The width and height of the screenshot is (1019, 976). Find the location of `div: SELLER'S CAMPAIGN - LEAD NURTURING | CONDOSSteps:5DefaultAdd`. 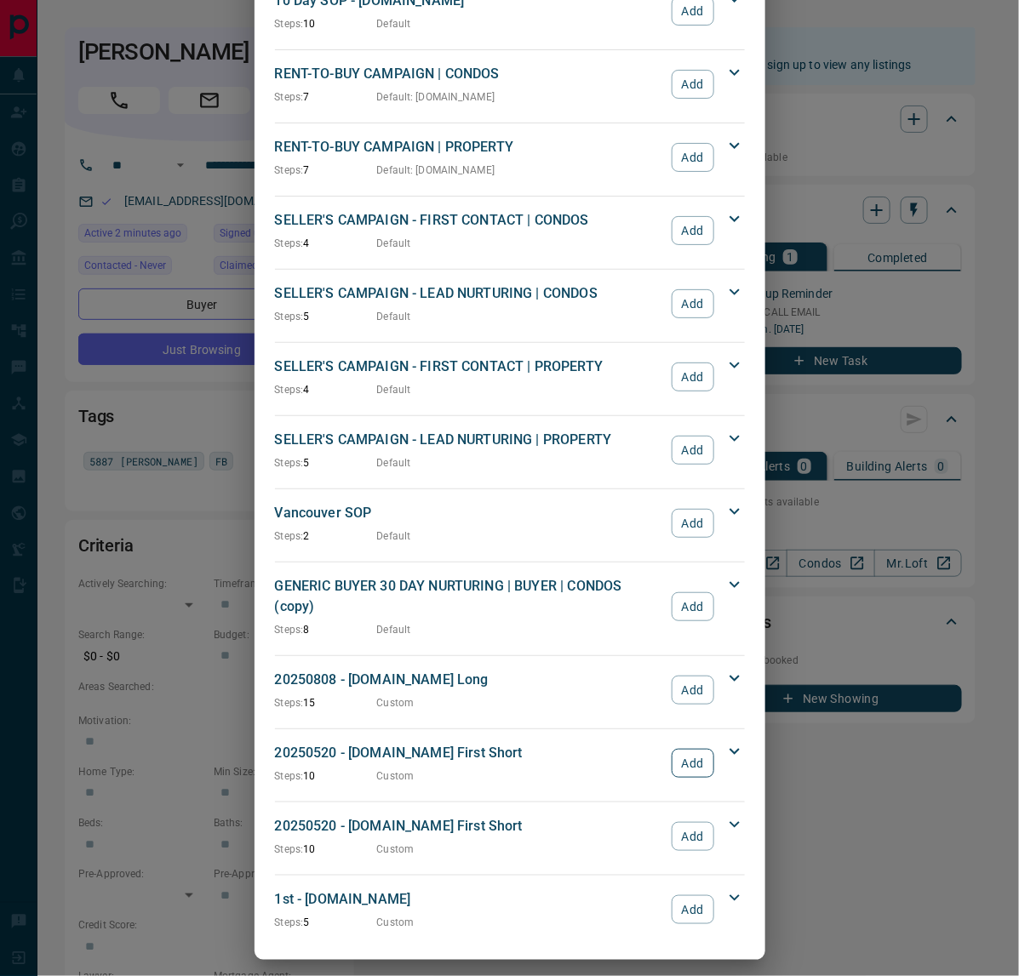

div: SELLER'S CAMPAIGN - LEAD NURTURING | CONDOSSteps:5DefaultAdd is located at coordinates (510, 304).